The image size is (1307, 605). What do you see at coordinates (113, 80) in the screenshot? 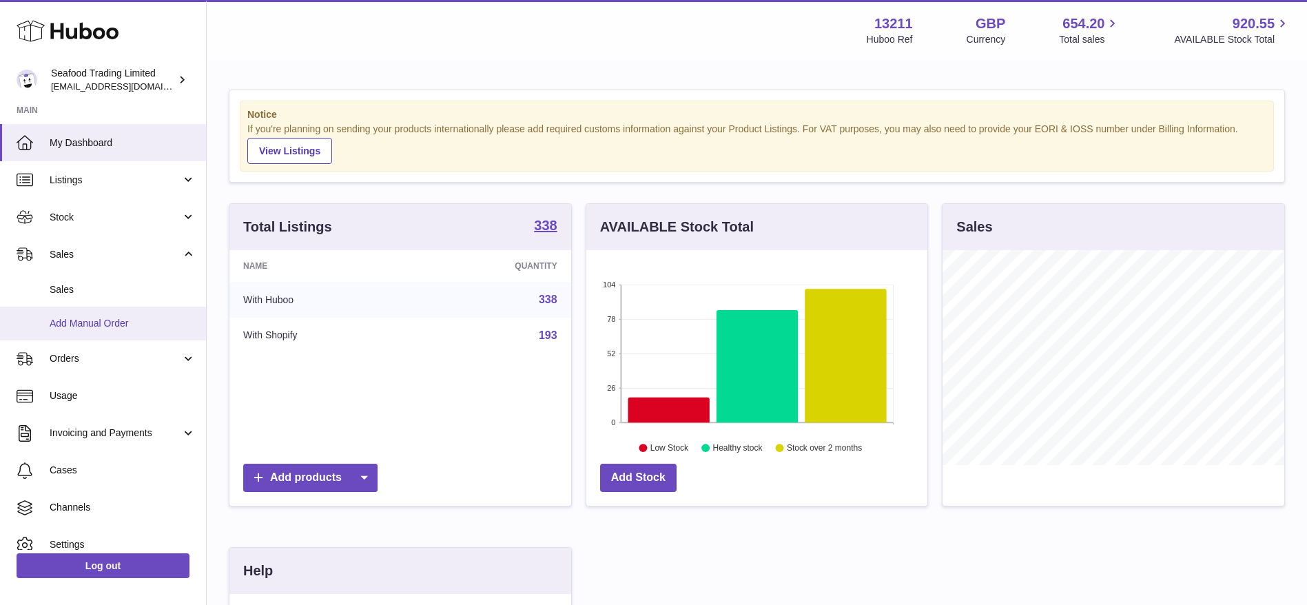
I see `div: Seafood Trading Limited` at bounding box center [113, 80].